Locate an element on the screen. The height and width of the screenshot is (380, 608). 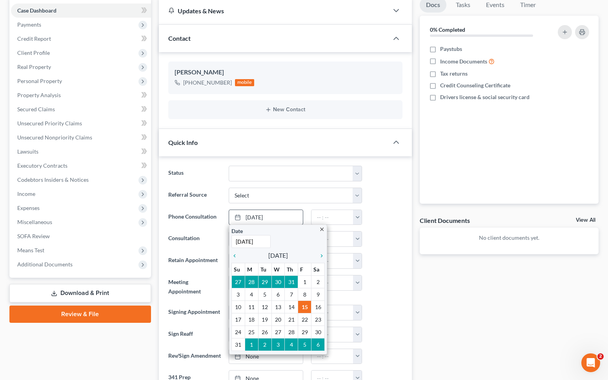
span: Miscellaneous is located at coordinates (35, 222).